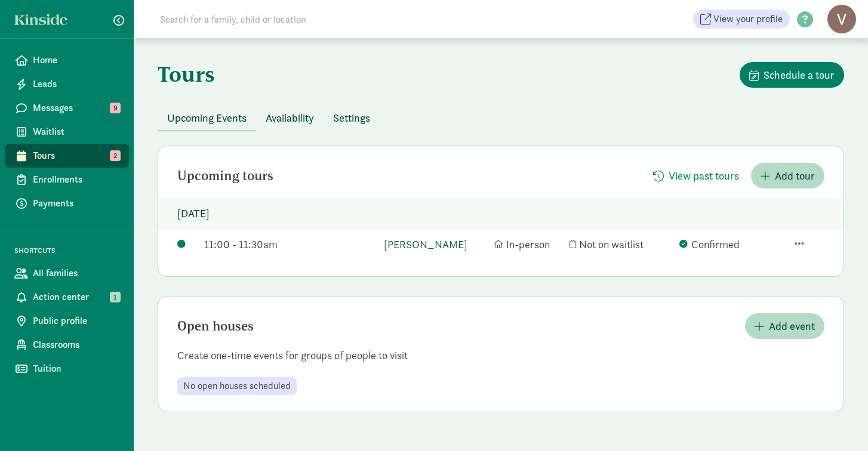  I want to click on span: Upcoming Events, so click(206, 118).